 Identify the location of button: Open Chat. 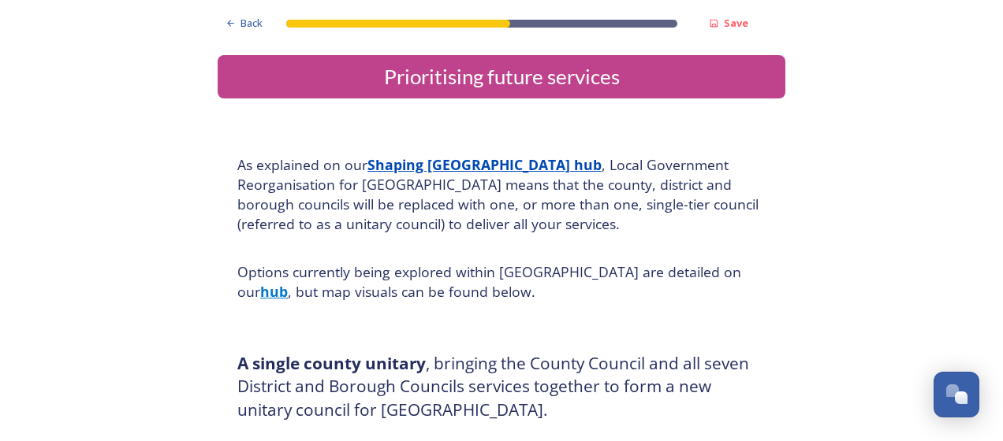
(956, 395).